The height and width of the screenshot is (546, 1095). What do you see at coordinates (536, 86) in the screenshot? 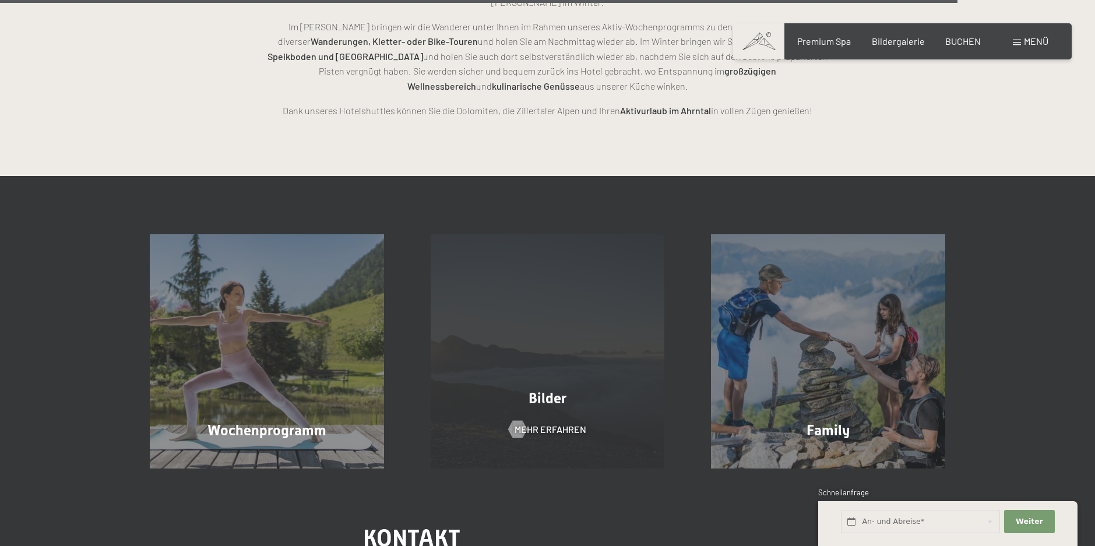
I see `strong: kulinarische Genüsse` at bounding box center [536, 86].